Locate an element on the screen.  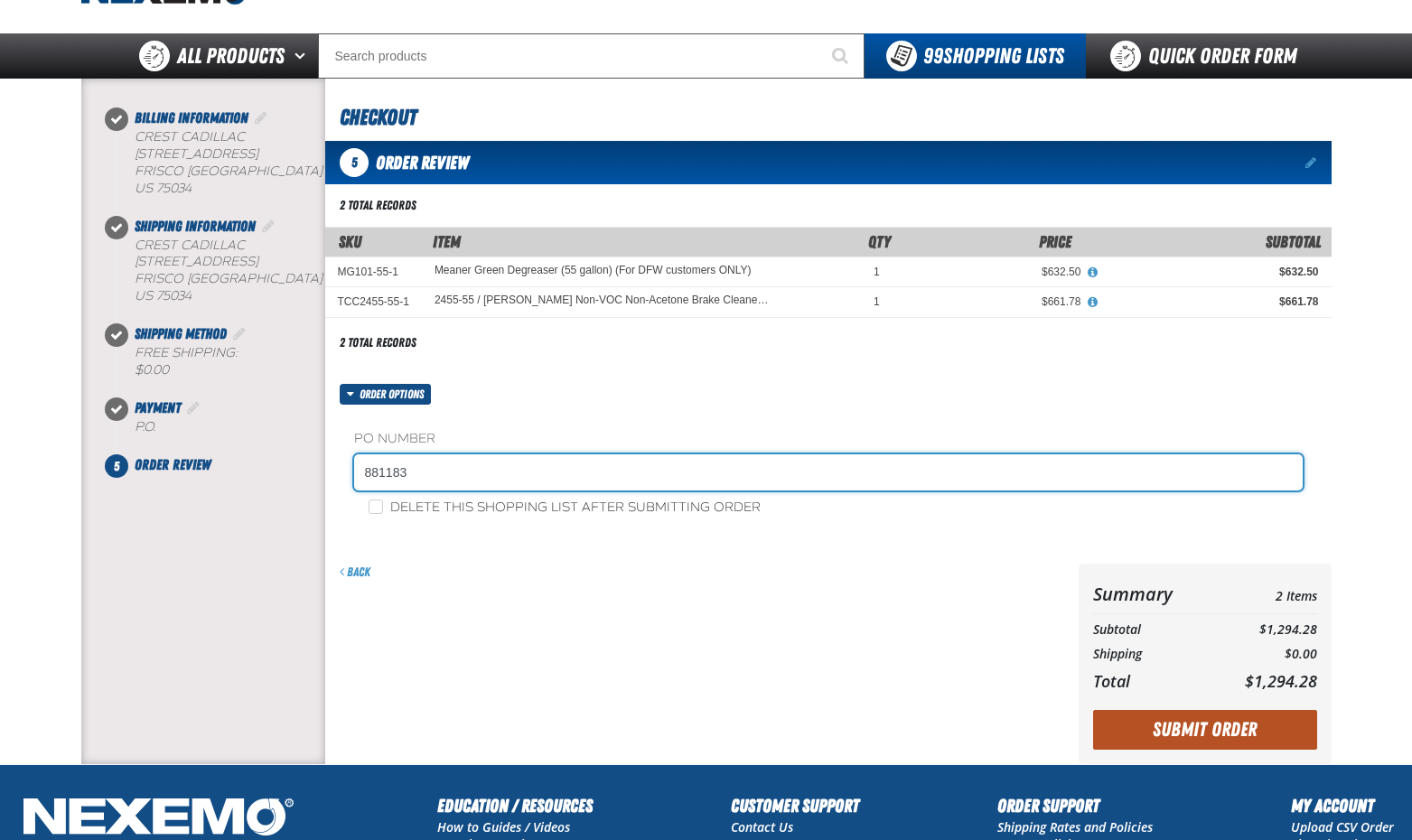
a: SKU is located at coordinates (350, 241).